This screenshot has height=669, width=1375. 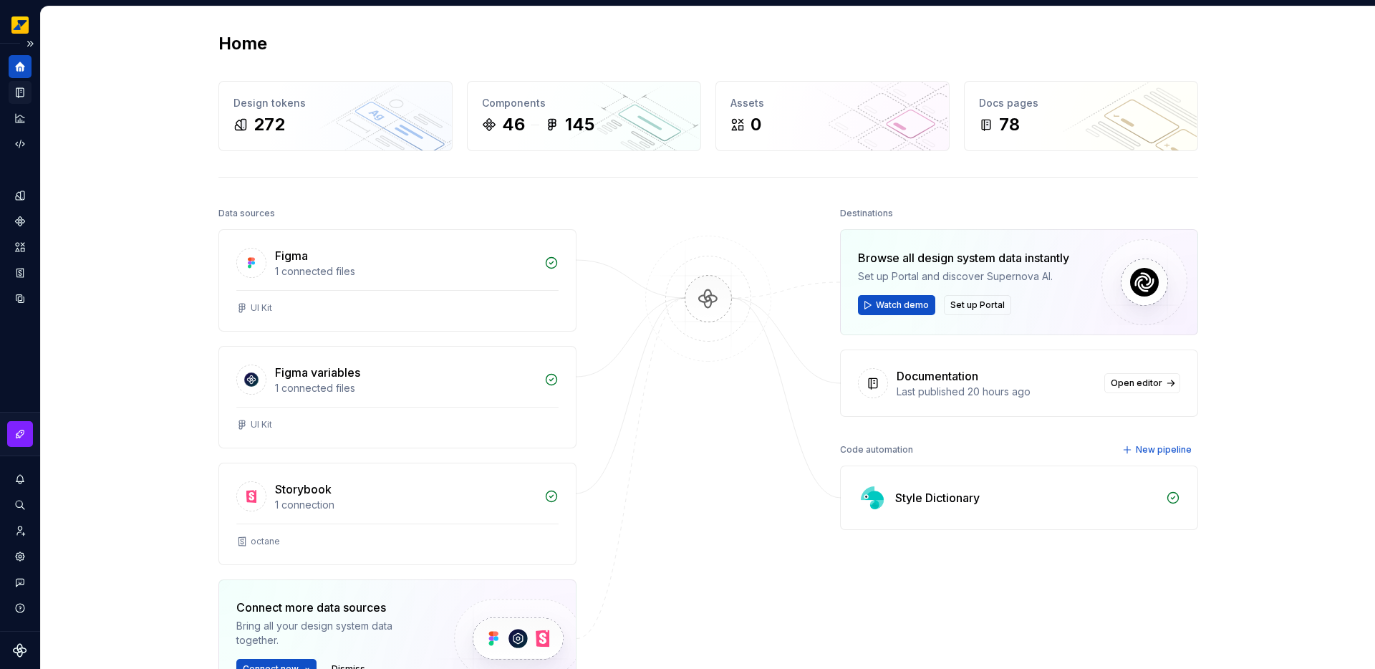 I want to click on a: Components, so click(x=20, y=221).